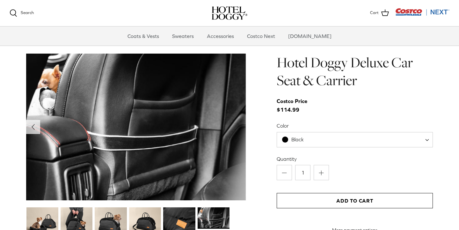 The height and width of the screenshot is (230, 459). What do you see at coordinates (292, 101) in the screenshot?
I see `div: Costco Price` at bounding box center [292, 101].